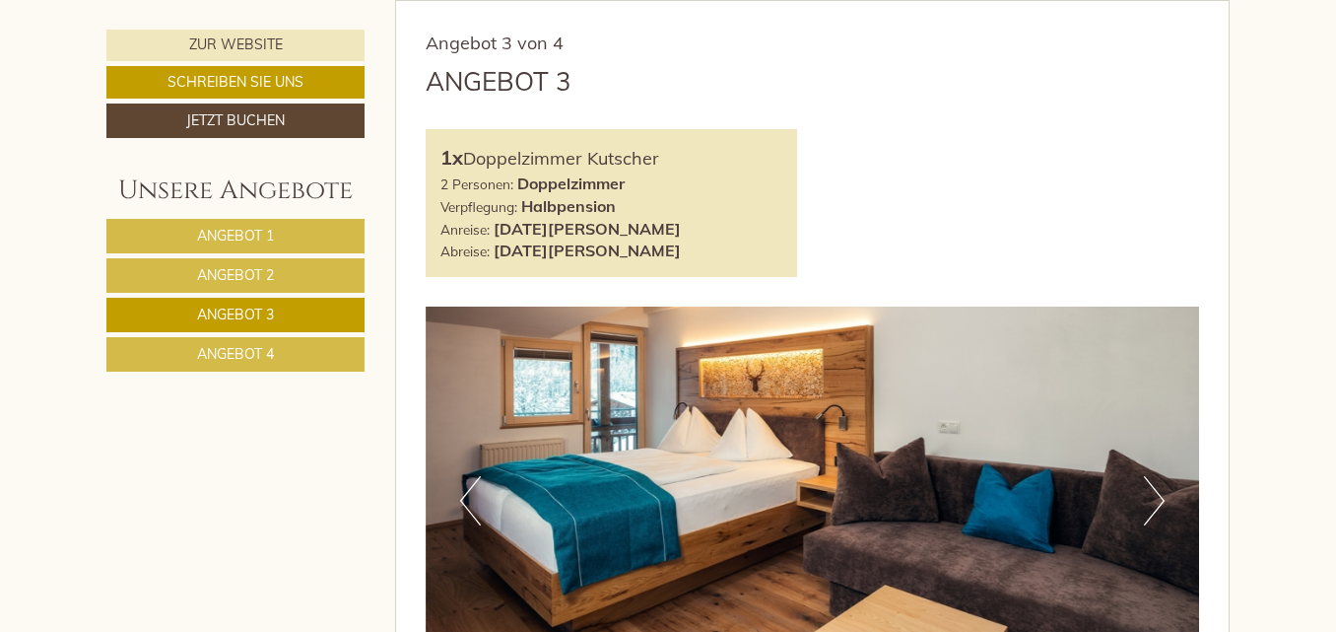 The image size is (1336, 632). What do you see at coordinates (235, 120) in the screenshot?
I see `a: Jetzt buchen` at bounding box center [235, 120].